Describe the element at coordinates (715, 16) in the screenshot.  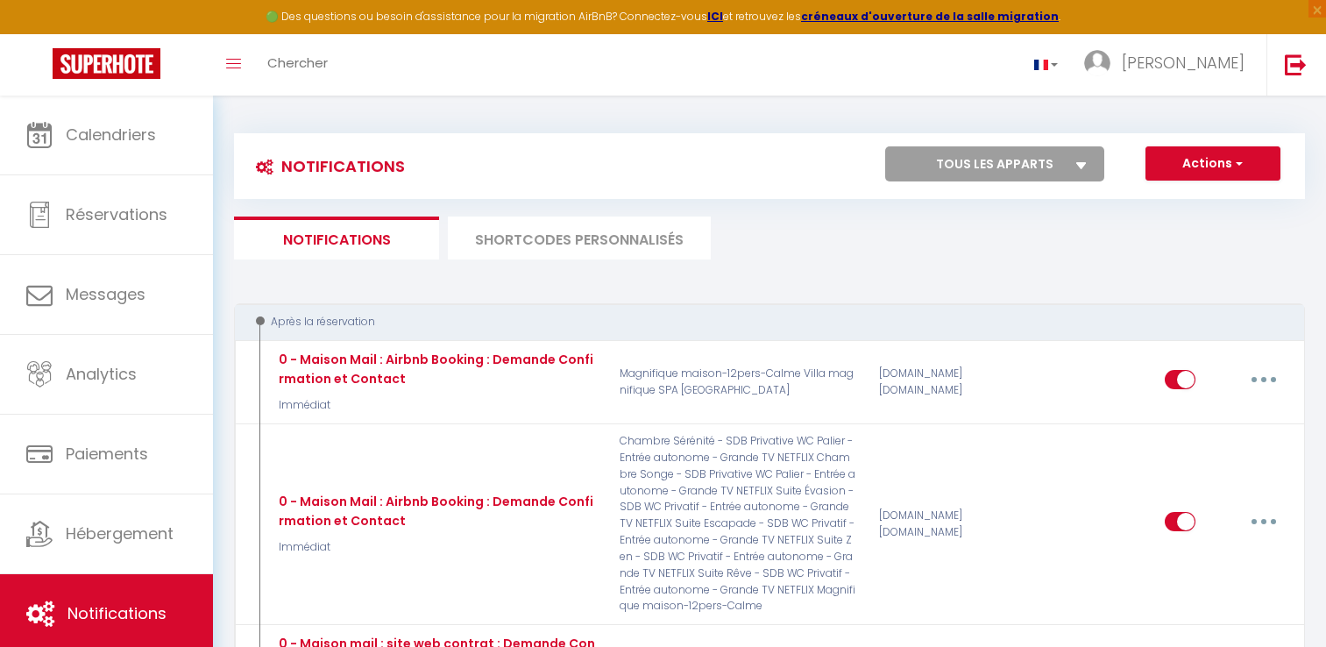
I see `strong: ICI` at that location.